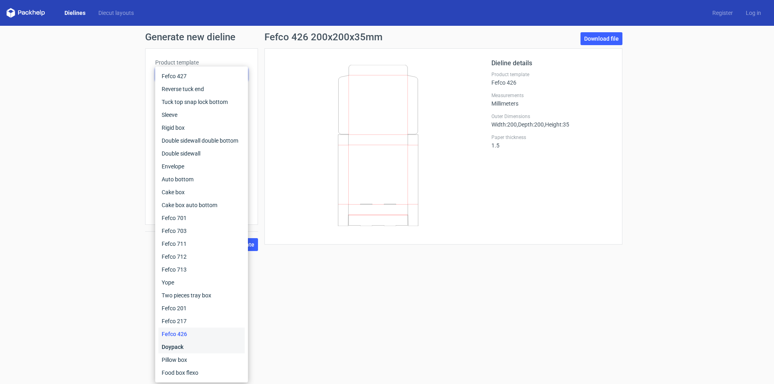 The width and height of the screenshot is (774, 384). I want to click on a: Diecut layouts, so click(116, 13).